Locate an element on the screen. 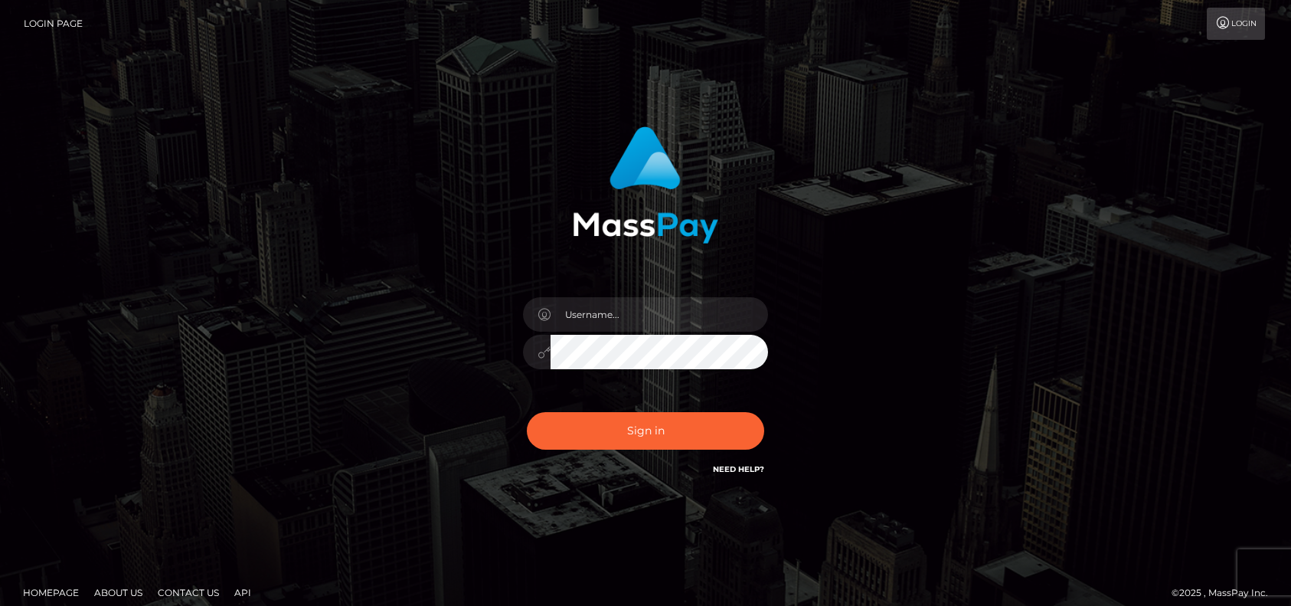 This screenshot has width=1291, height=606. a: About Us is located at coordinates (118, 592).